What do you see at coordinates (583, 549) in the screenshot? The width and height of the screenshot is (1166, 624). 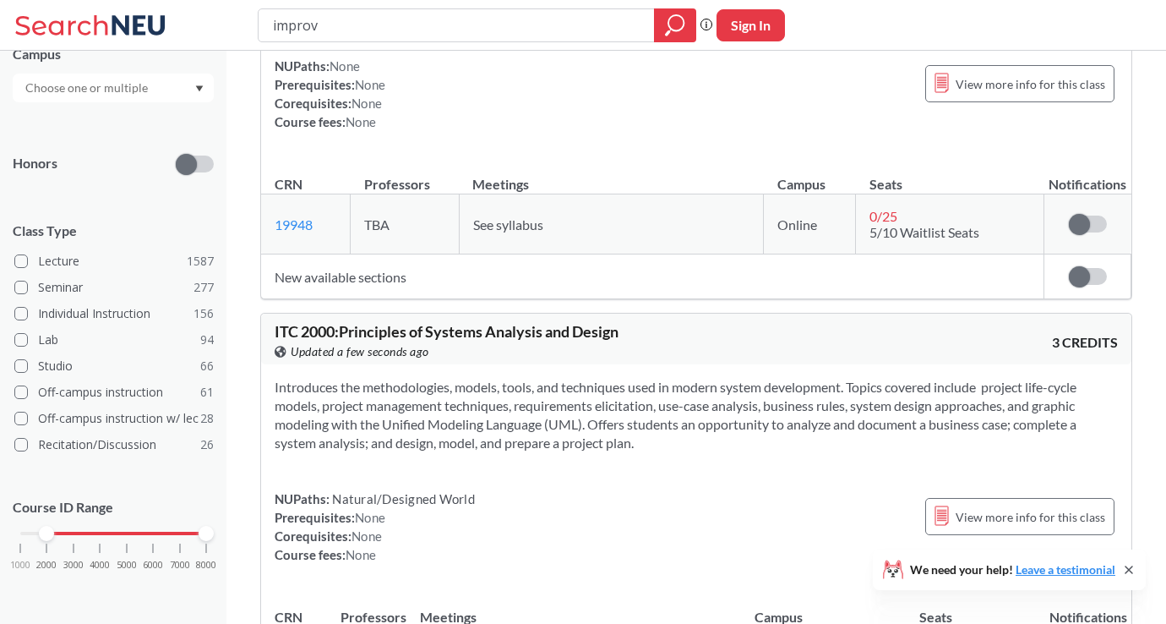 I see `div: MORE` at bounding box center [583, 549].